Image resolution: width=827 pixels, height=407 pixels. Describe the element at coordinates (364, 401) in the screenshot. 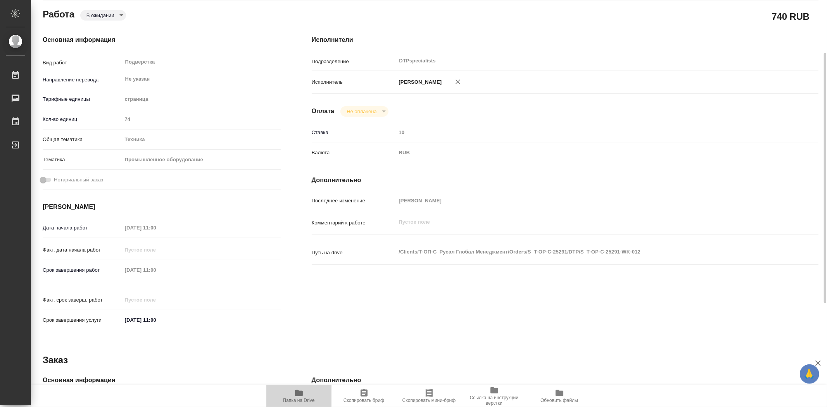

I see `span: Скопировать бриф` at that location.